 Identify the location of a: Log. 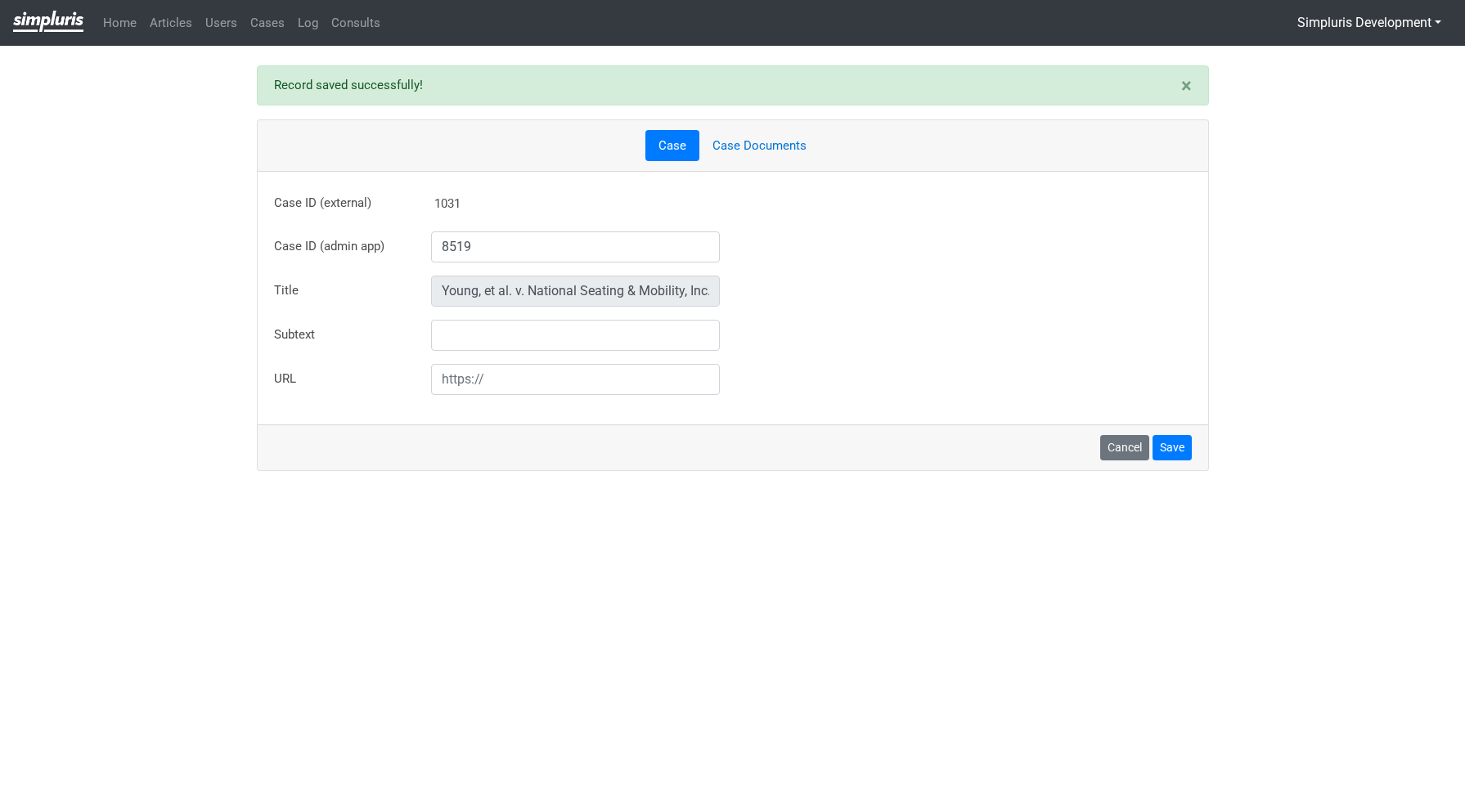
(307, 23).